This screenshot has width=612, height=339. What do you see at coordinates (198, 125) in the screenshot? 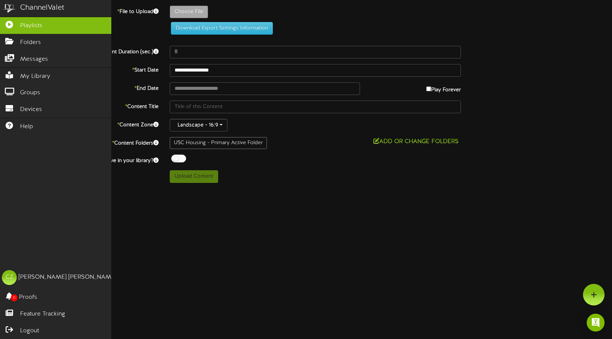
I see `button: Landscape - 16:9` at bounding box center [198, 125].